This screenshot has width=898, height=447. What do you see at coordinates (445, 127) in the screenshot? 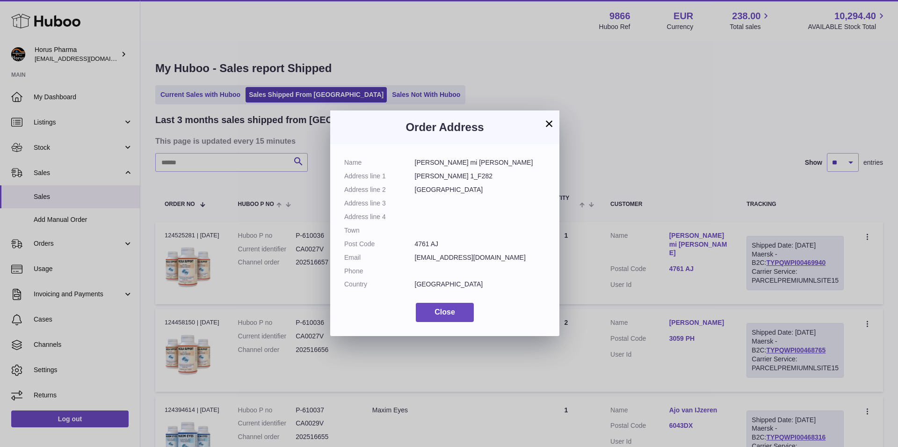
I see `h3: Order Address` at bounding box center [445, 127].